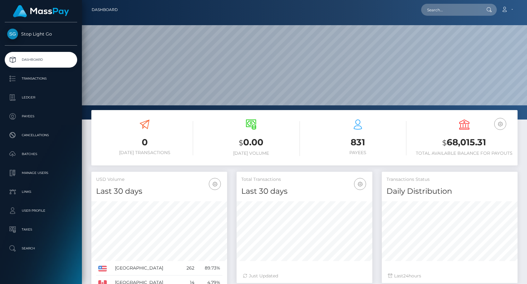 Image resolution: width=527 pixels, height=284 pixels. Describe the element at coordinates (41, 79) in the screenshot. I see `a: Transactions` at that location.